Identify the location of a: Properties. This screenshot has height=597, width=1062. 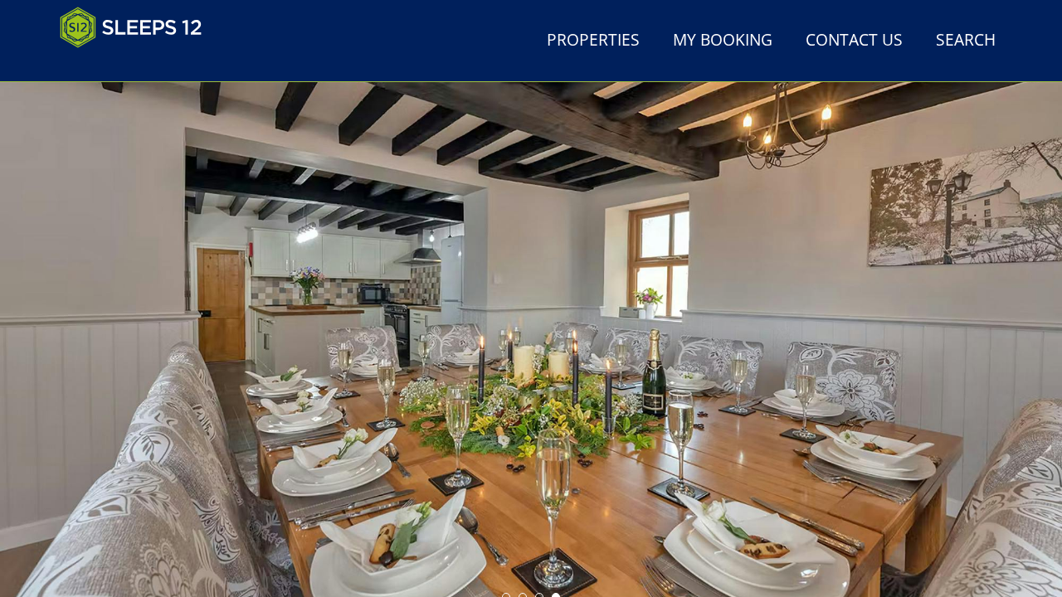
(593, 41).